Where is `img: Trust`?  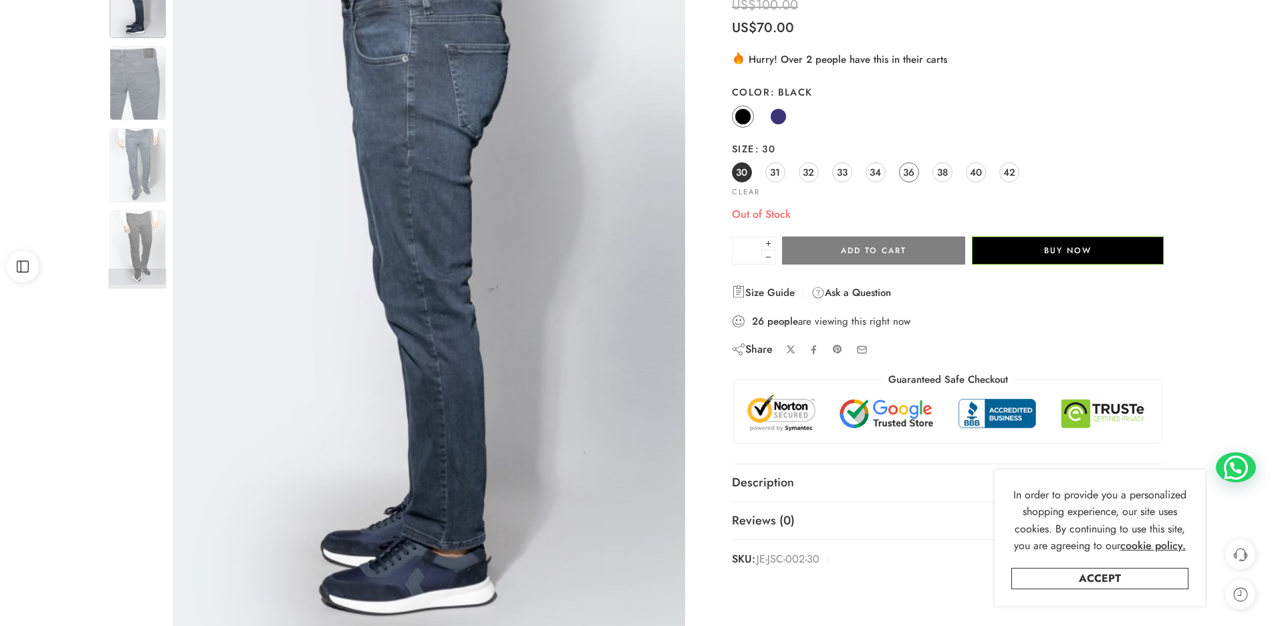
img: Trust is located at coordinates (948, 413).